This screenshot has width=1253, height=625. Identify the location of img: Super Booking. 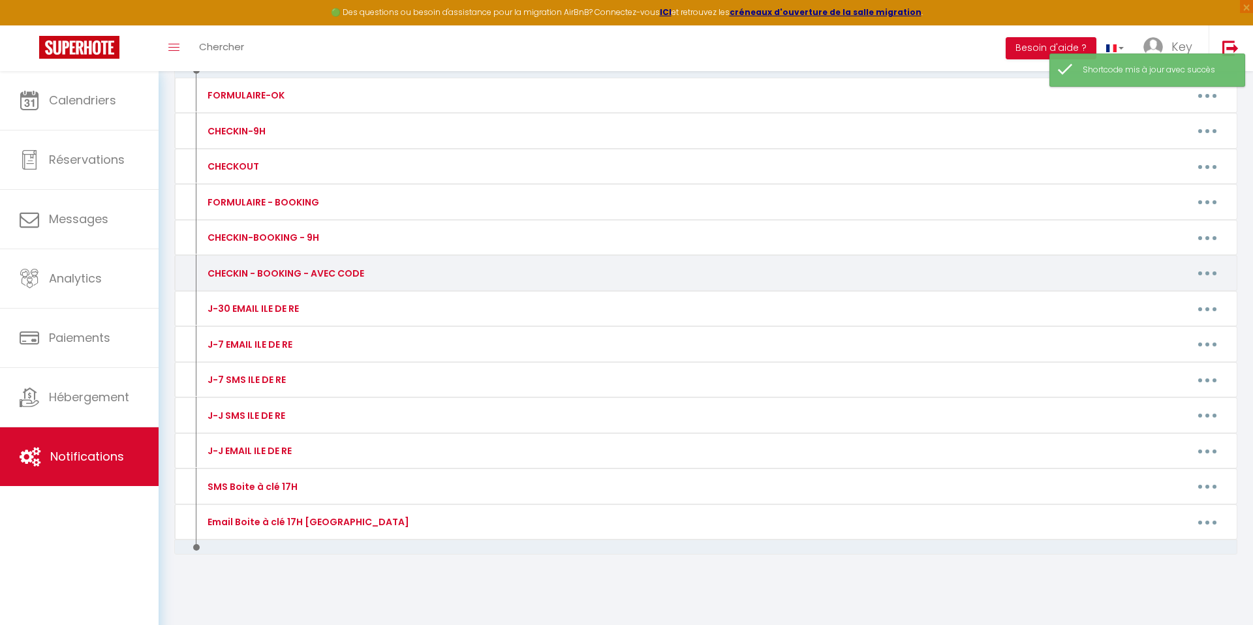
(79, 47).